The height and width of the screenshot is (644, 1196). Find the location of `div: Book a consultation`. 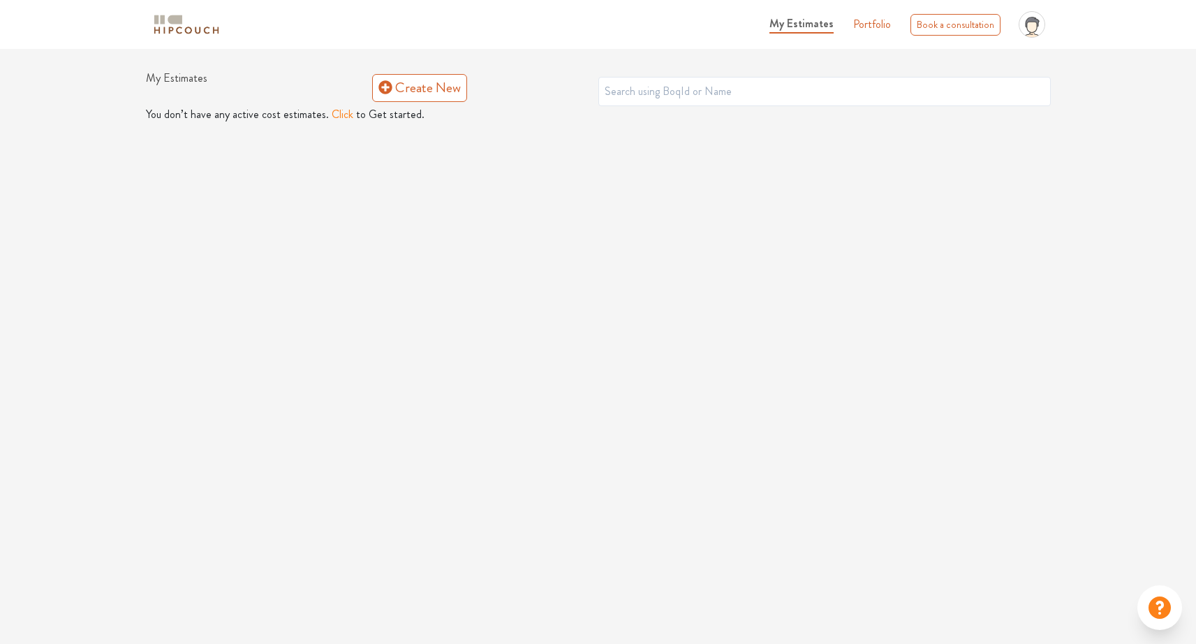

div: Book a consultation is located at coordinates (955, 24).